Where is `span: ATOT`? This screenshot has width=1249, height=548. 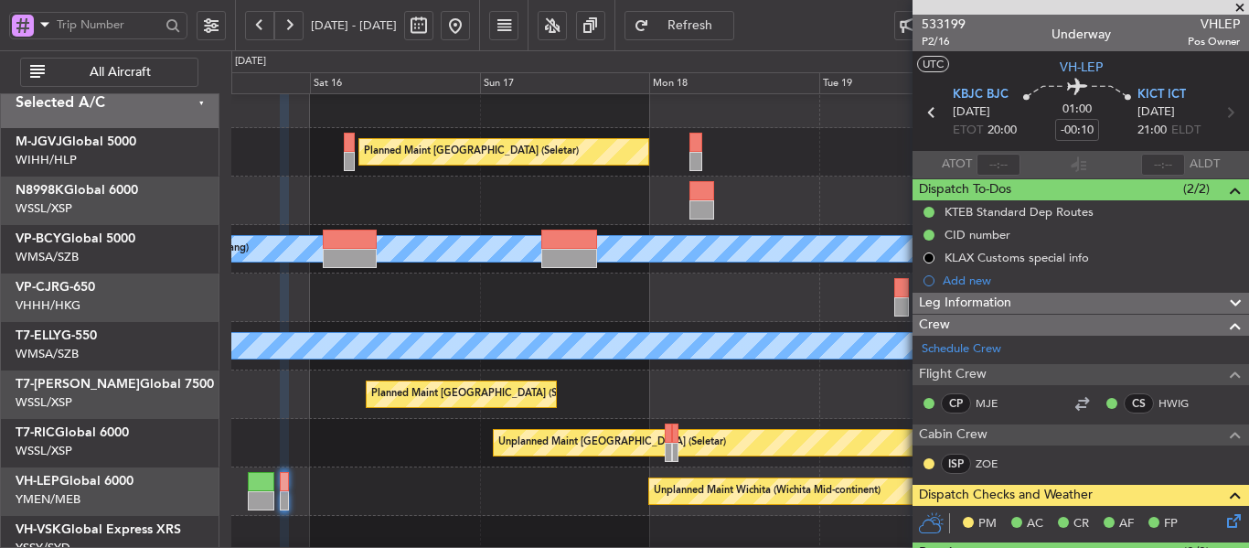
span: ATOT is located at coordinates (956, 165).